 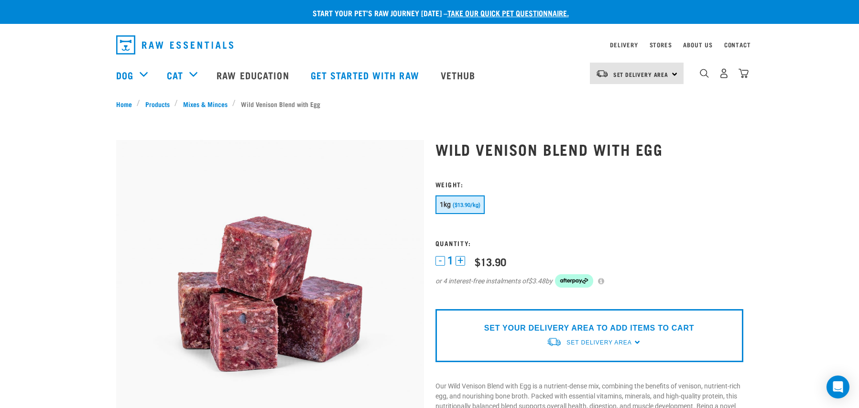 I want to click on nav: dropdown navigation, so click(x=430, y=45).